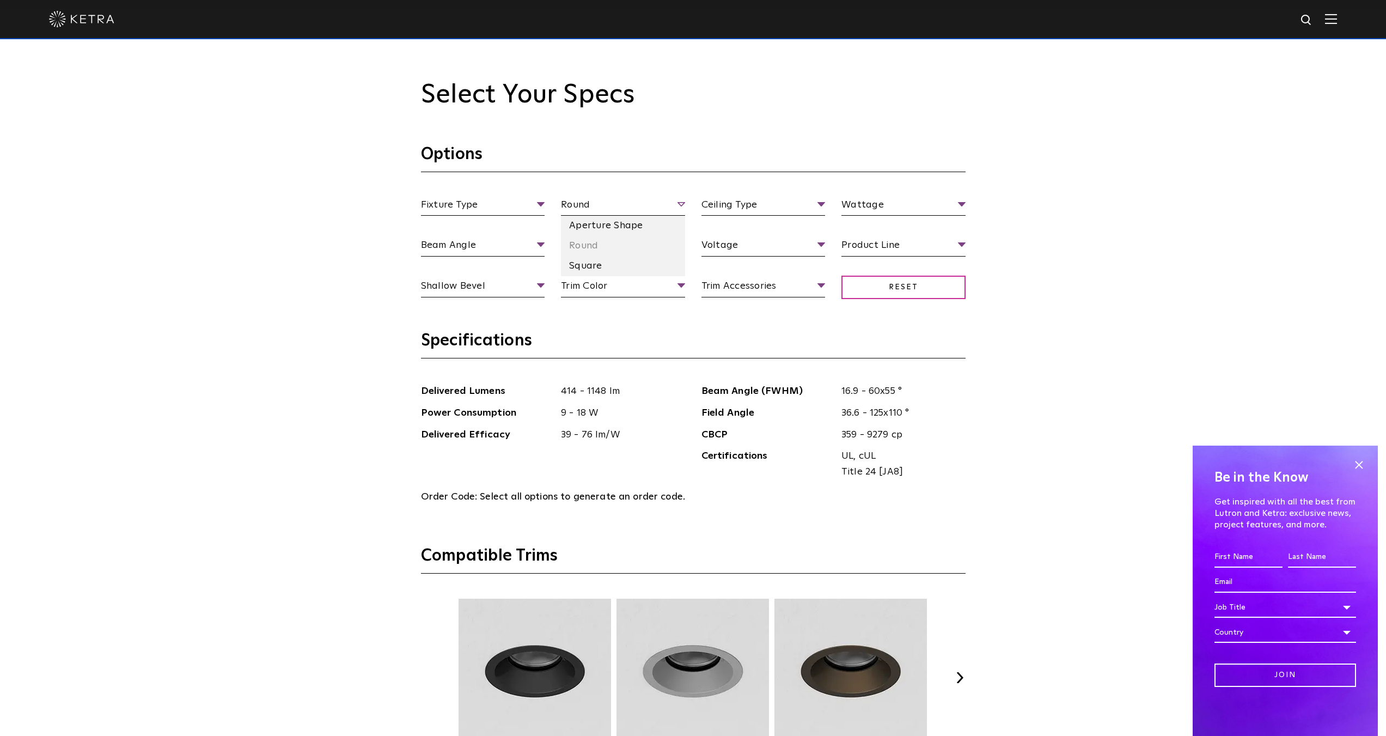 This screenshot has height=736, width=1386. Describe the element at coordinates (623, 225) in the screenshot. I see `li: Aperture Shape` at that location.